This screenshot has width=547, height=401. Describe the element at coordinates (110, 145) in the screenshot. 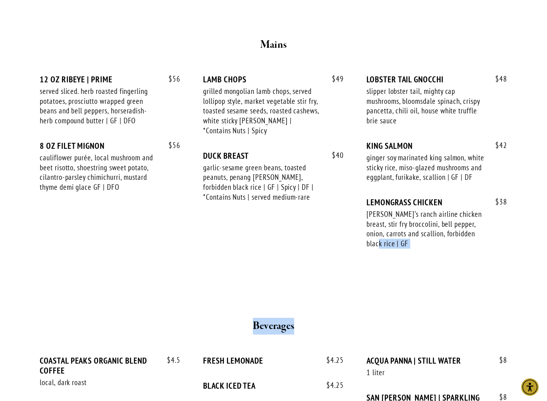

I see `div: 8 OZ FILET MIGNON` at that location.